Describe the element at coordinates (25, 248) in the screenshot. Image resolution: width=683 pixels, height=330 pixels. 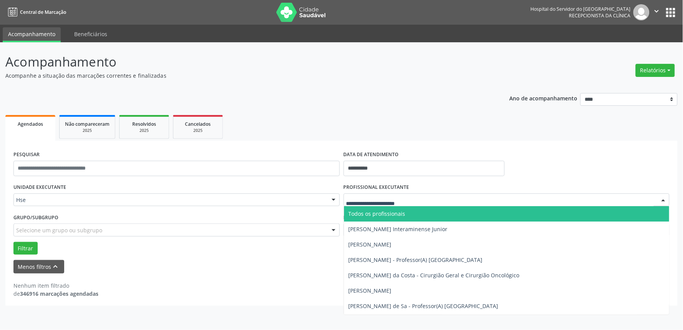
I see `button: Filtrar` at that location.